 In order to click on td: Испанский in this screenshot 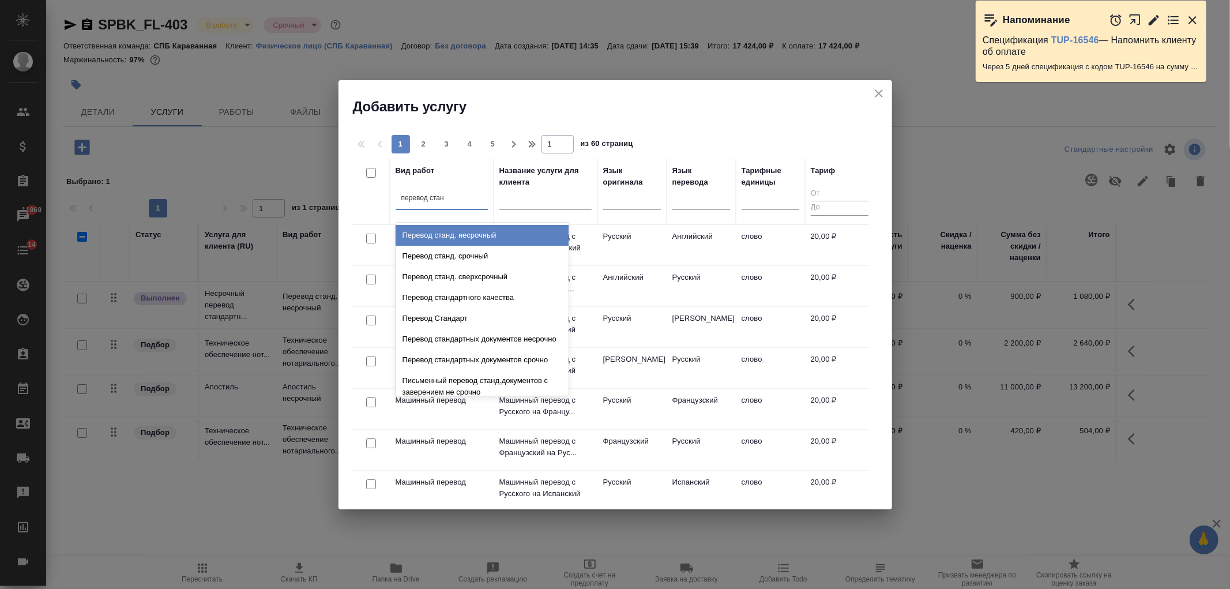, I will do `click(701, 491)`.